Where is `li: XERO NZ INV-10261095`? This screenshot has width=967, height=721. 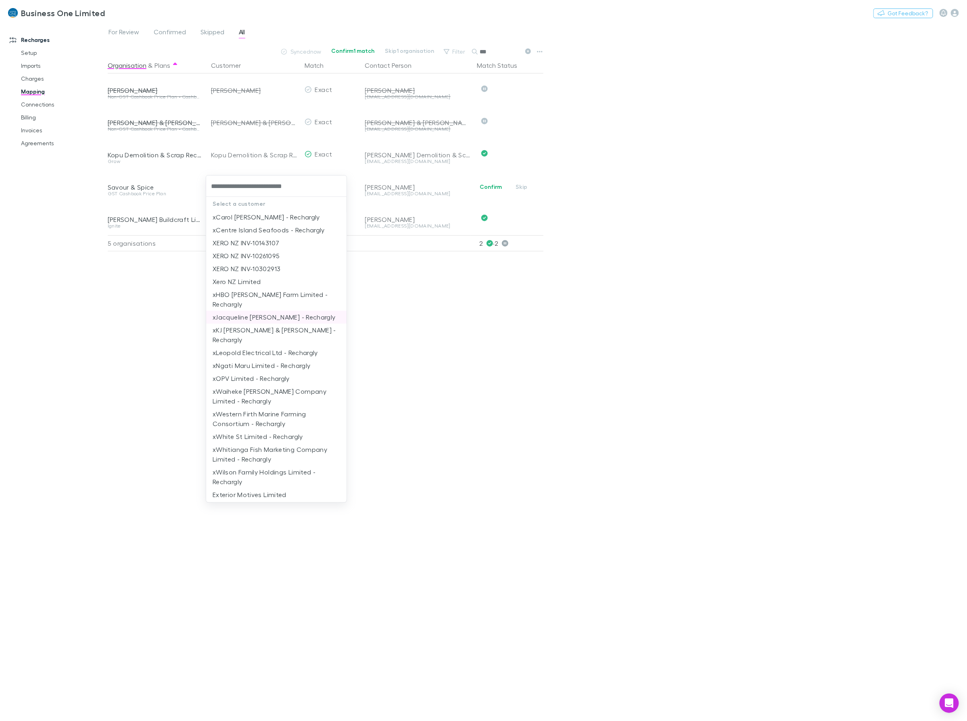 li: XERO NZ INV-10261095 is located at coordinates (276, 256).